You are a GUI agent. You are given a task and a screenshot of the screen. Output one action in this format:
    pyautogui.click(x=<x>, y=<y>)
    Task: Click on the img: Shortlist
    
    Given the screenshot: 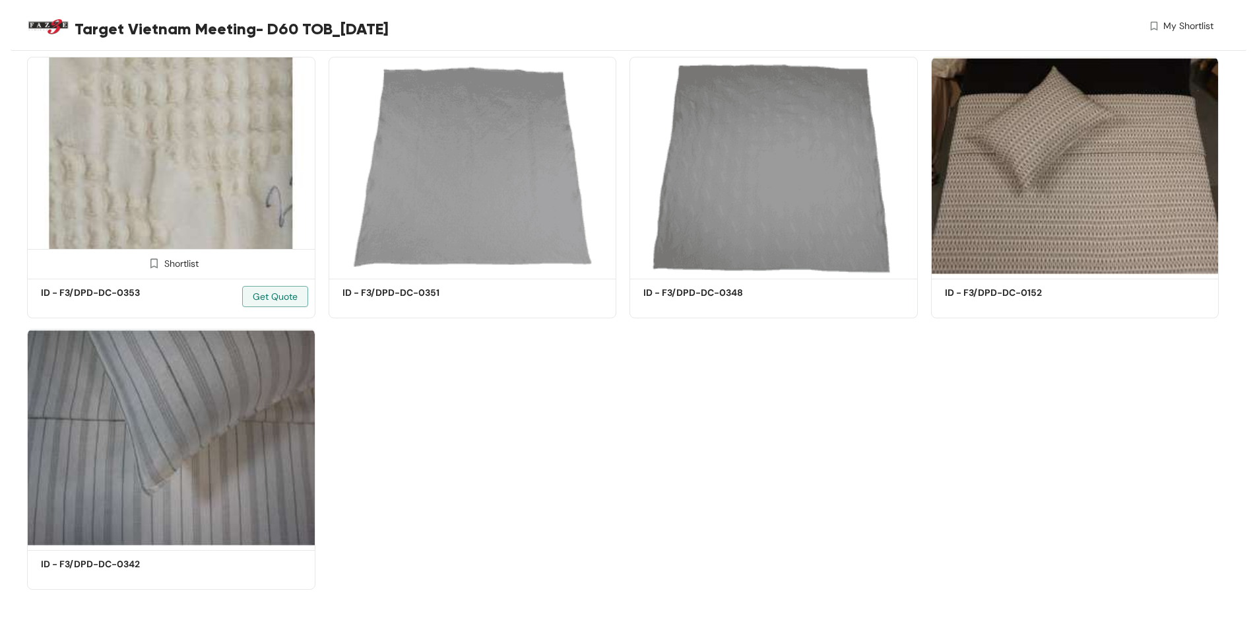 What is the action you would take?
    pyautogui.click(x=154, y=263)
    